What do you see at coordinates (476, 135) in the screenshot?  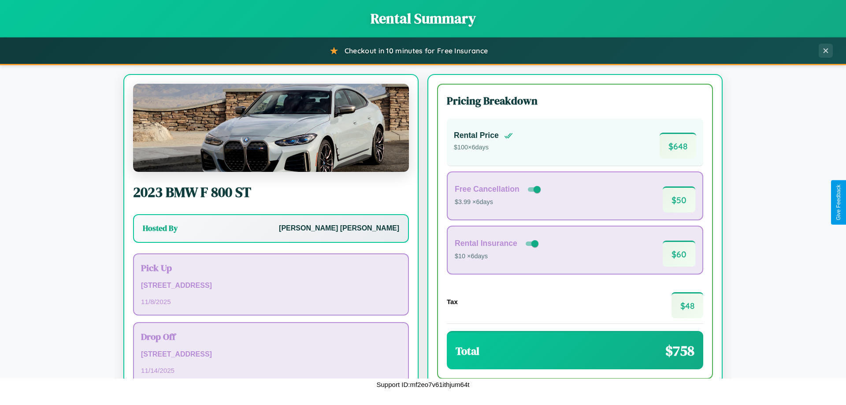 I see `h4: Rental Price` at bounding box center [476, 135].